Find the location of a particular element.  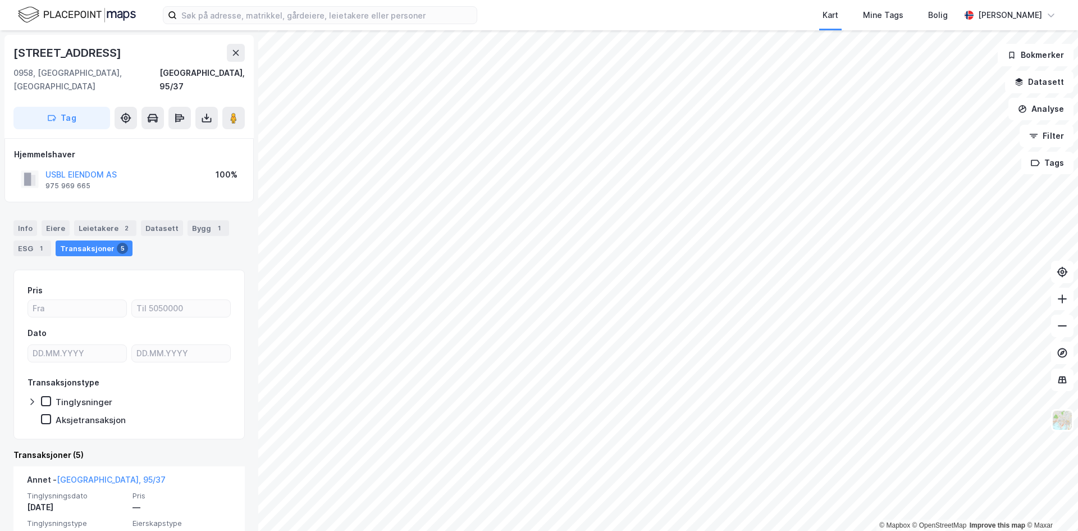

a: Improve this map is located at coordinates (997, 525).